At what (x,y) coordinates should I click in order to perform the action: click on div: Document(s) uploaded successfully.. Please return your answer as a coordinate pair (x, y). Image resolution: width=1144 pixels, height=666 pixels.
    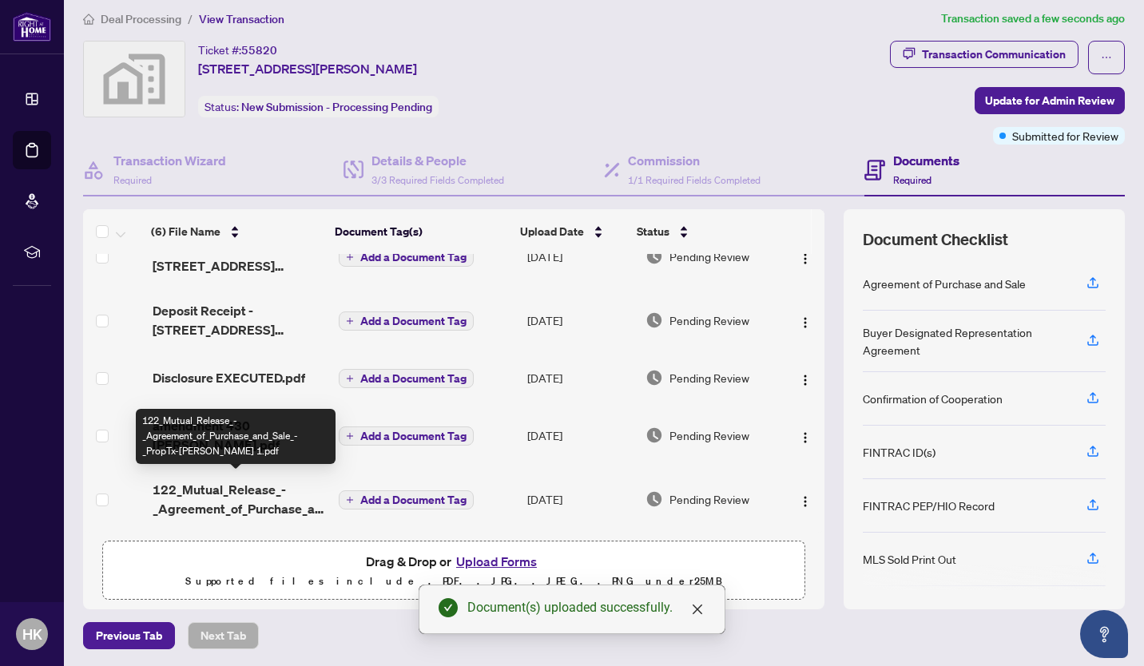
    Looking at the image, I should click on (586, 608).